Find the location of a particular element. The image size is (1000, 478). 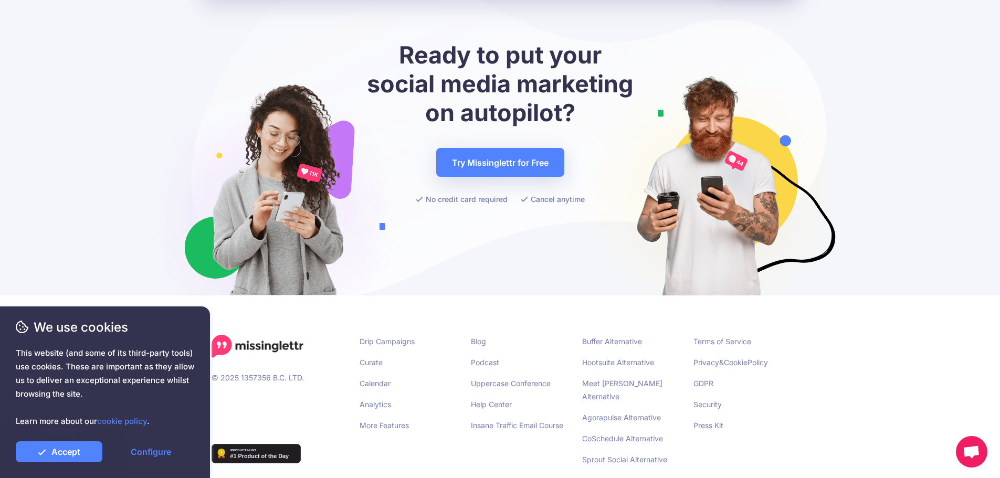

a: GDPR is located at coordinates (703, 383).